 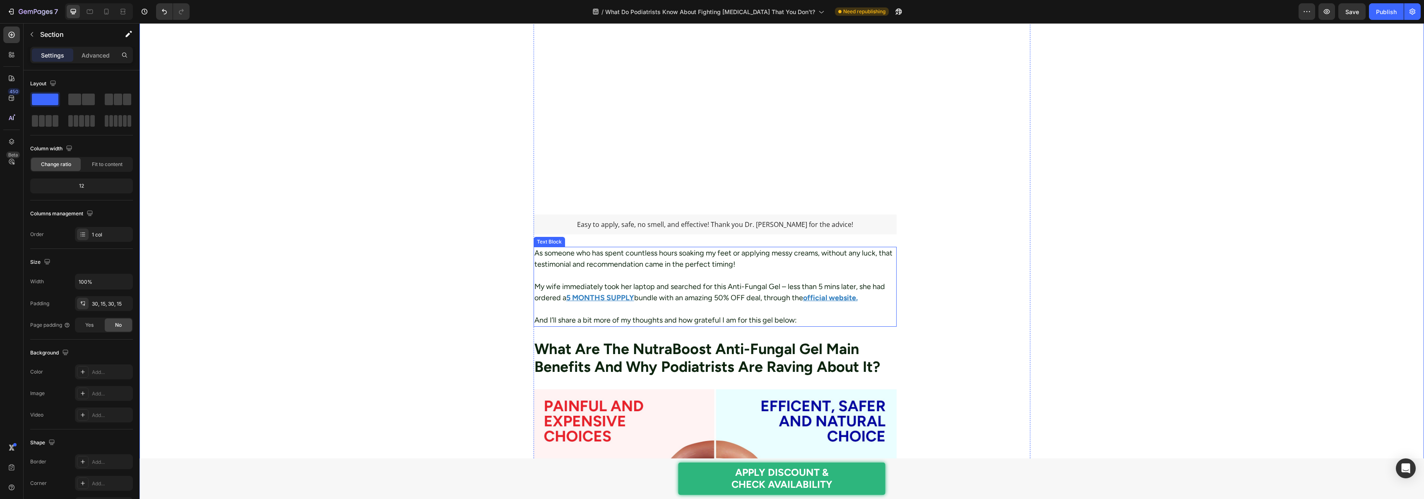 I want to click on p: My wife immediately took her laptop and searched for this Anti-Fungal Gel – less than 5 mins late..., so click(x=576, y=269).